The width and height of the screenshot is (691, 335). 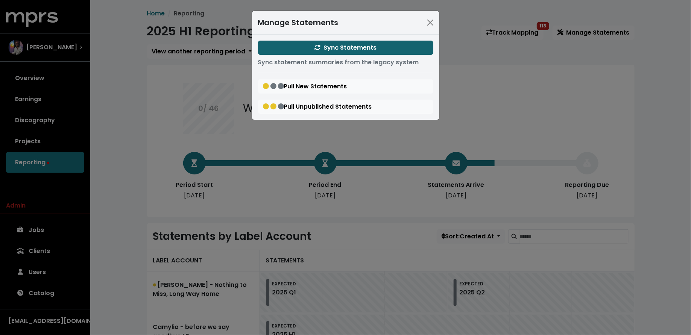 I want to click on button: Close, so click(x=430, y=23).